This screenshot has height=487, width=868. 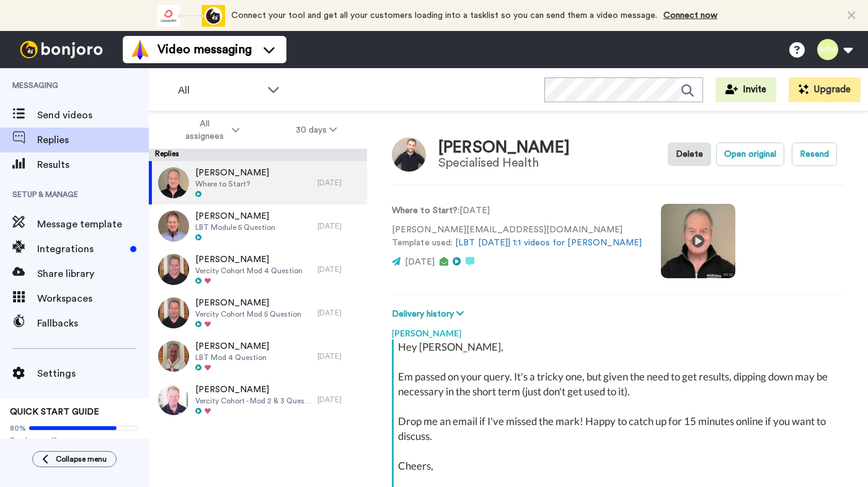 I want to click on span: Vercity Cohort Mod 5 Question, so click(x=248, y=314).